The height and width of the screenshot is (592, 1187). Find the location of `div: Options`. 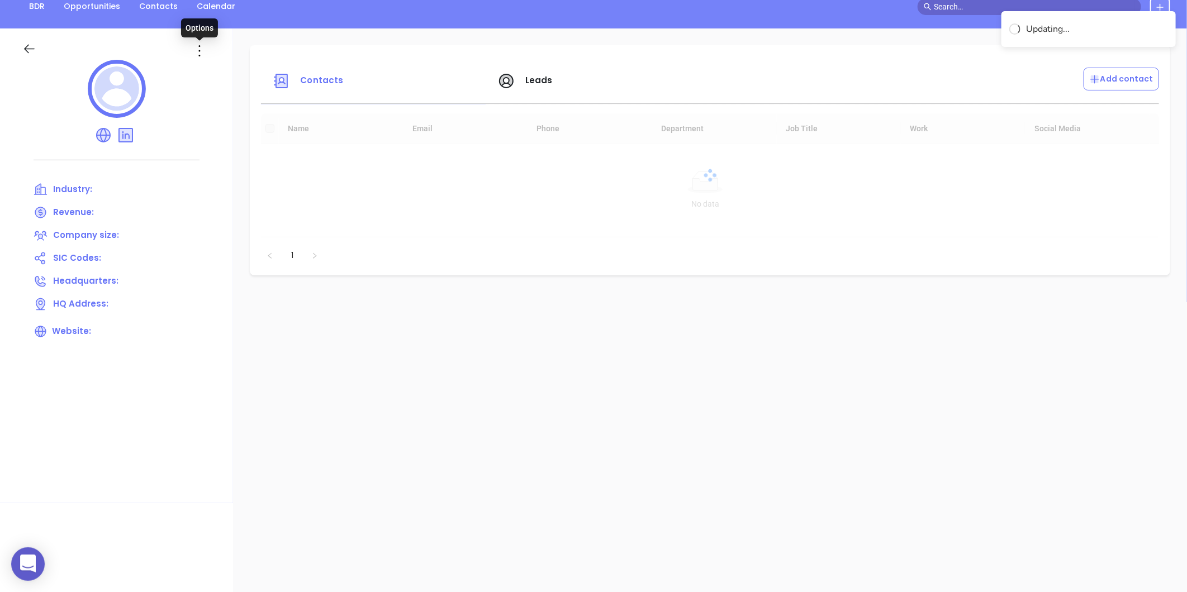

div: Options is located at coordinates (200, 28).